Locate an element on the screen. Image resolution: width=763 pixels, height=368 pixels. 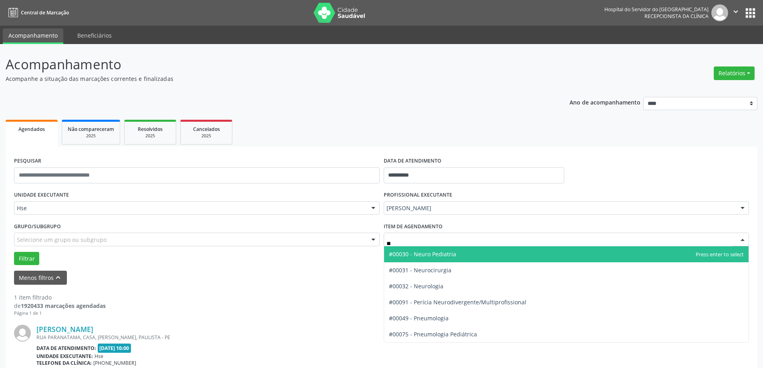
b: Unidade executante: is located at coordinates (65, 356).